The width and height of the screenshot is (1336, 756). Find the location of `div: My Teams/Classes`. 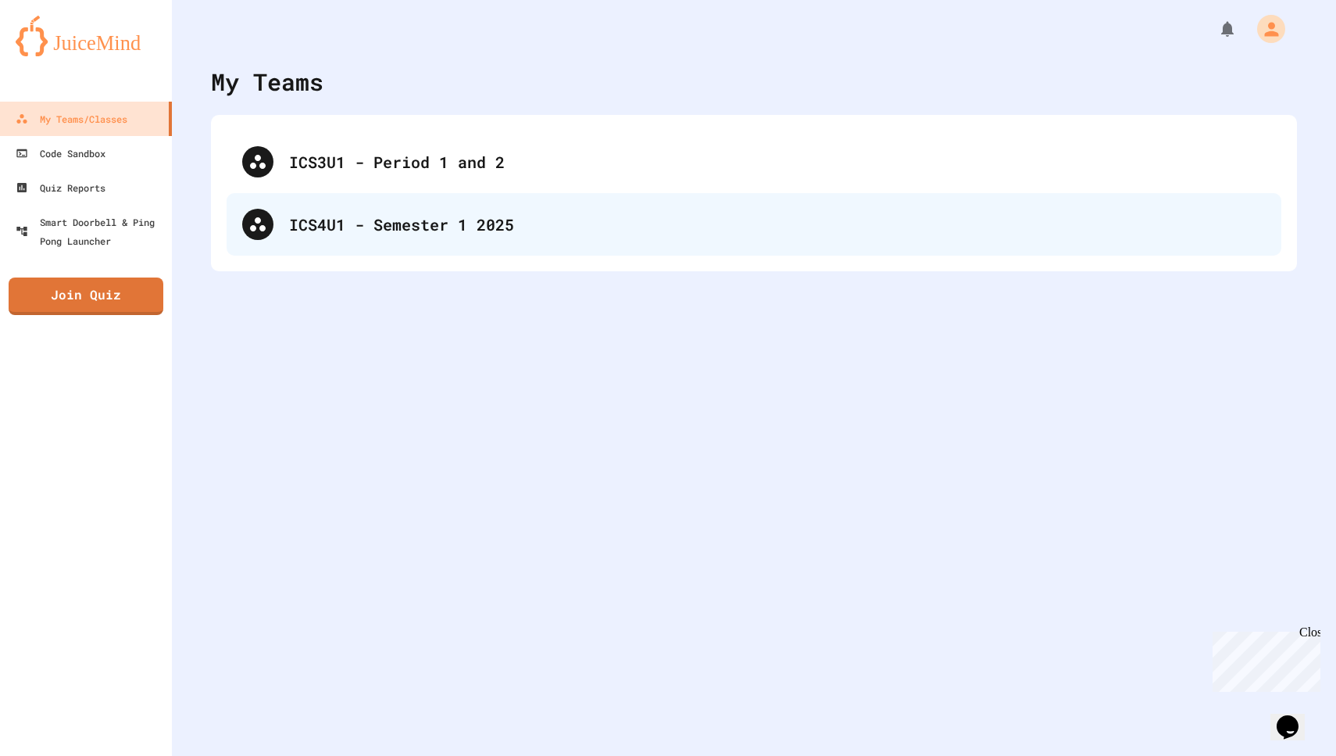

div: My Teams/Classes is located at coordinates (71, 119).